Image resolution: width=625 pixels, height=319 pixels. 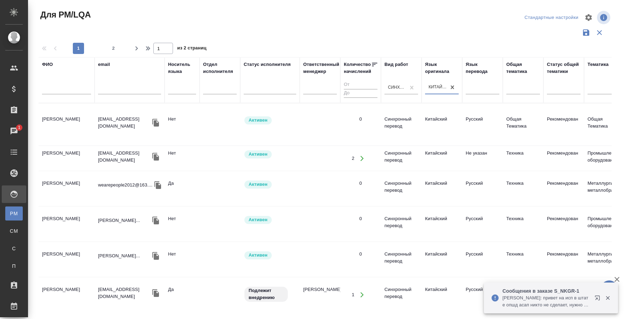 I want to click on div: Статус исполнителя, so click(x=267, y=64).